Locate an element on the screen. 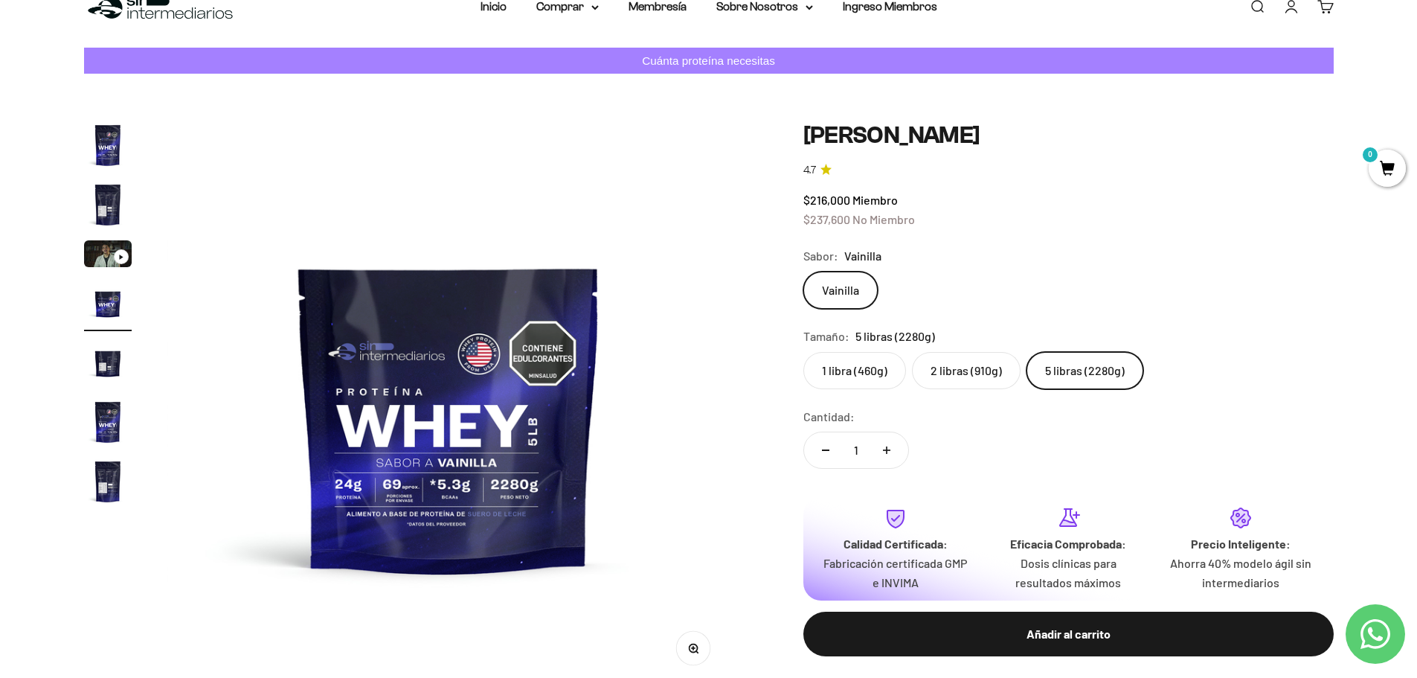  span: Miembro is located at coordinates (875, 199).